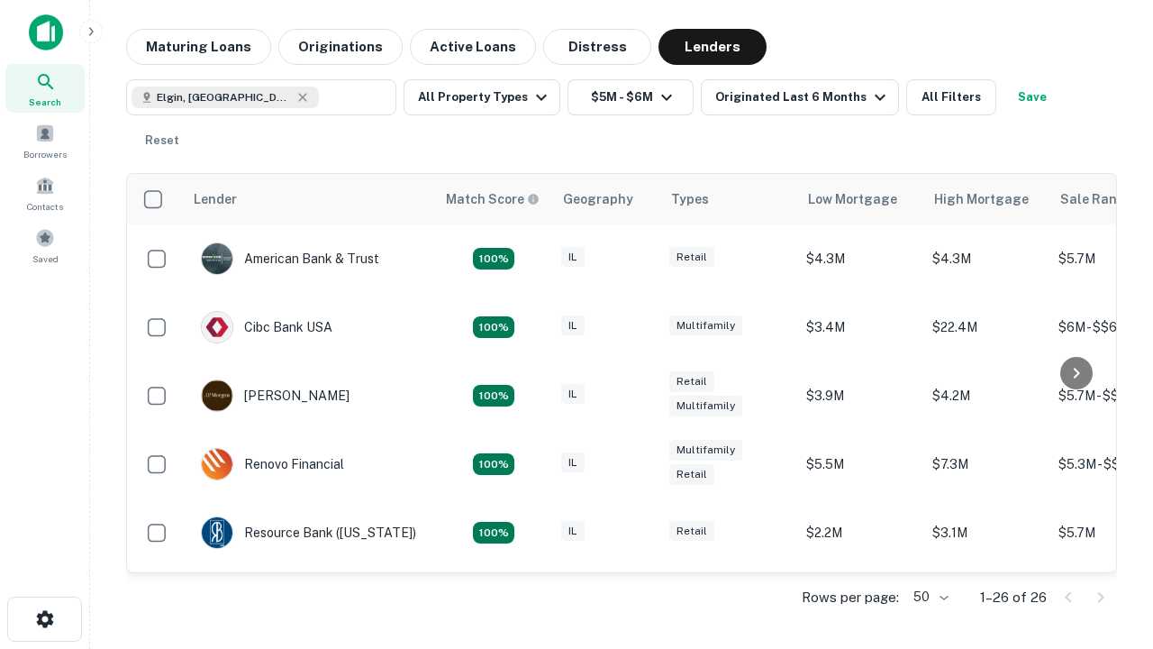 The height and width of the screenshot is (649, 1153). I want to click on p: 1–26 of 26, so click(1013, 597).